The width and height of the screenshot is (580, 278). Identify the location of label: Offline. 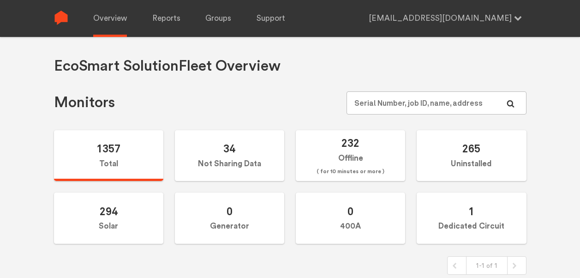
(350, 155).